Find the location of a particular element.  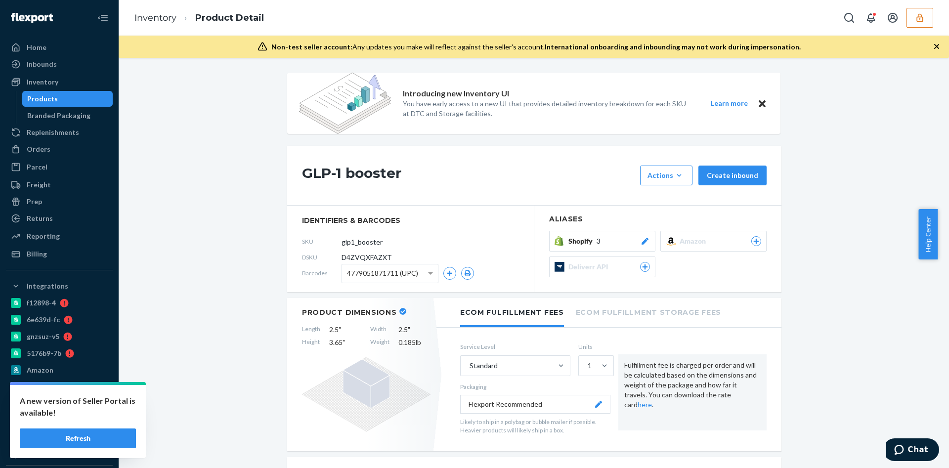

input: 1 is located at coordinates (587, 366).